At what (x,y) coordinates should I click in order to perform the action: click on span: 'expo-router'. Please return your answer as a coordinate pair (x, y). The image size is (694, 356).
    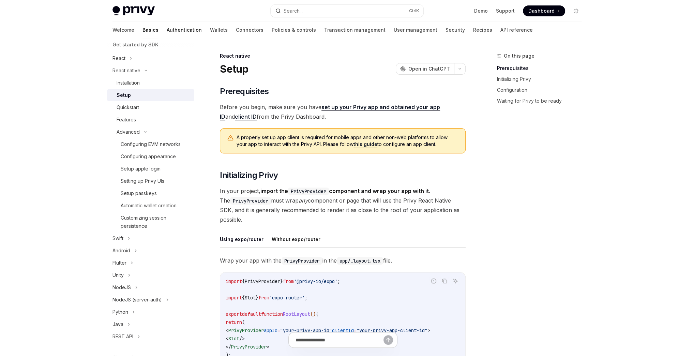
    Looking at the image, I should click on (287, 298).